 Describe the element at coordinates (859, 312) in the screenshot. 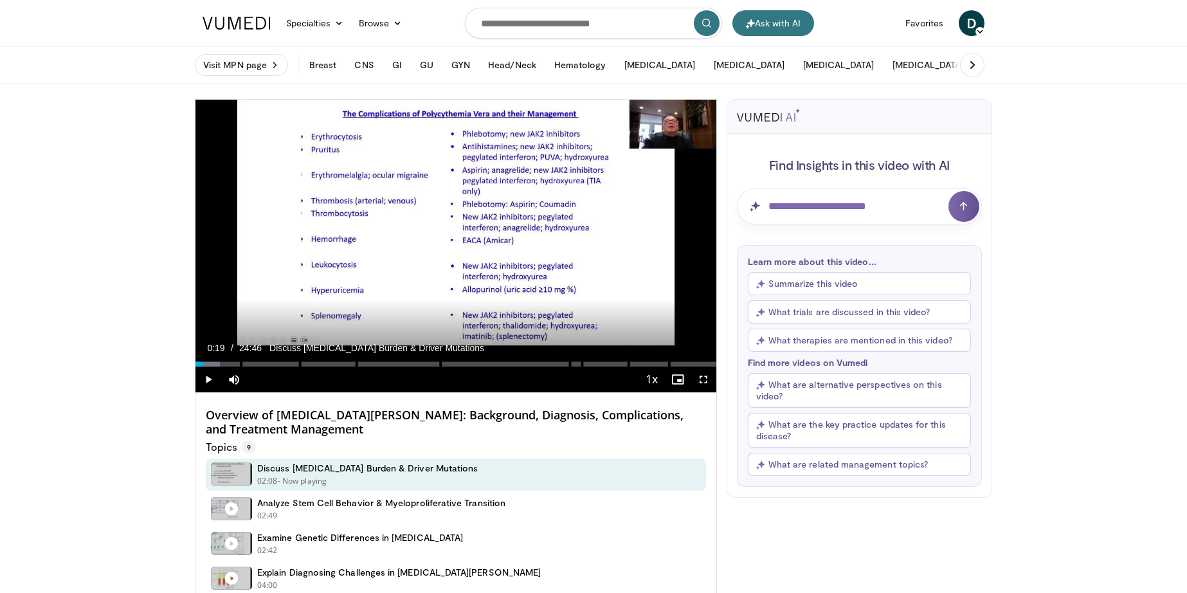

I see `button: What trials are discussed in this video?` at that location.